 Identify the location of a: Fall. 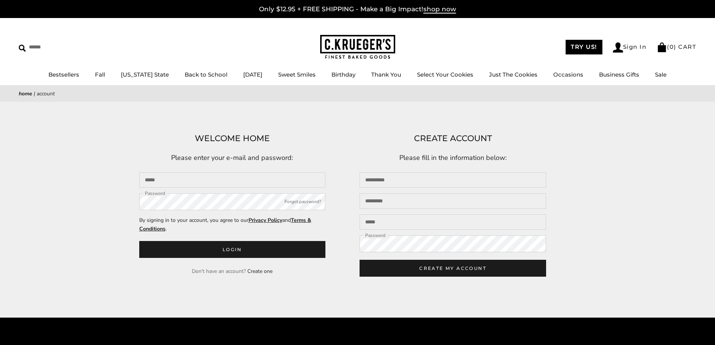
(100, 74).